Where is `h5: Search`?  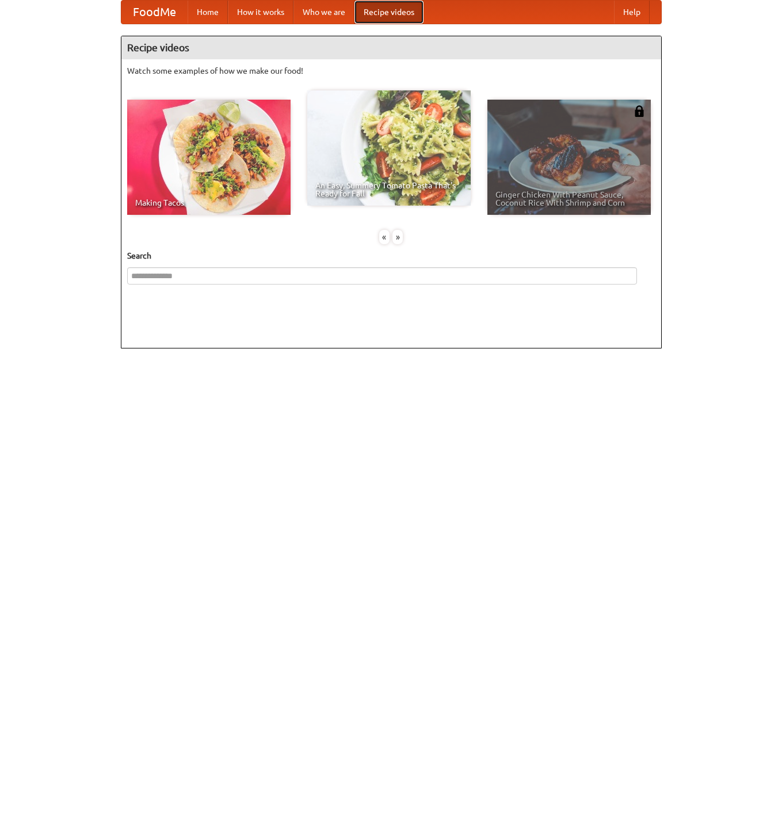 h5: Search is located at coordinates (391, 256).